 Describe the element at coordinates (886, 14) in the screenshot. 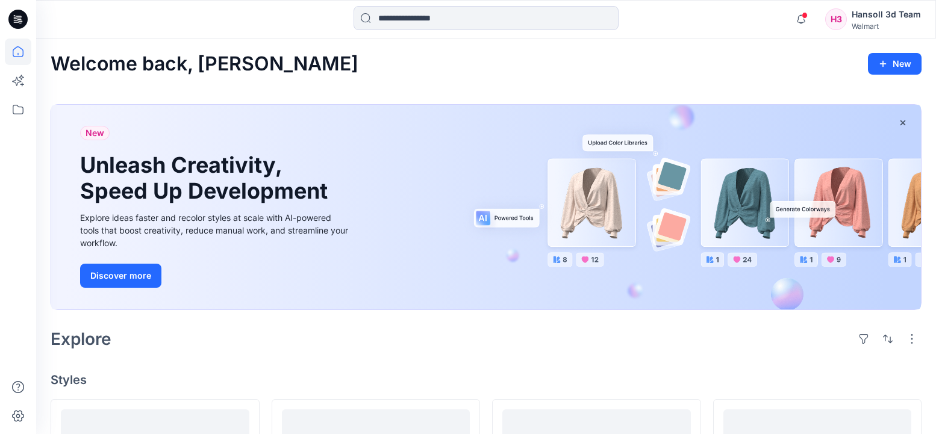

I see `div: Hansoll 3d Team` at that location.